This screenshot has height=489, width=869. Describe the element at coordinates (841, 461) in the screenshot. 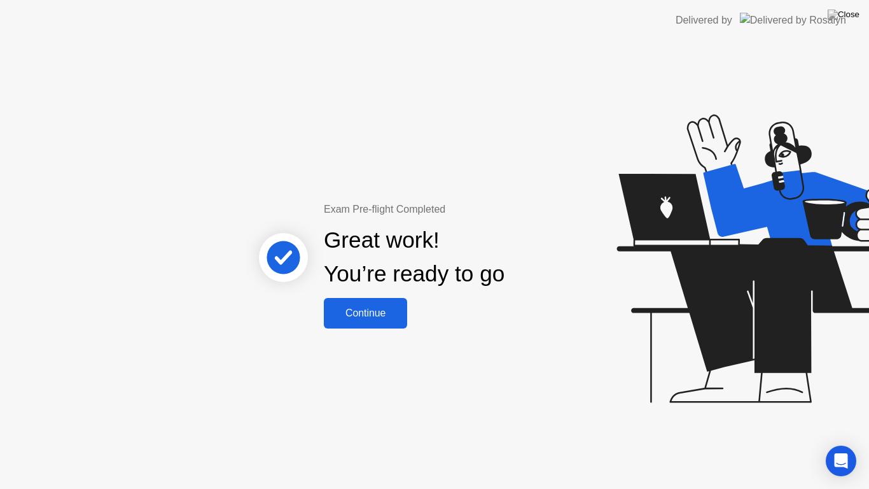

I see `div: Open Intercom Messenger` at that location.